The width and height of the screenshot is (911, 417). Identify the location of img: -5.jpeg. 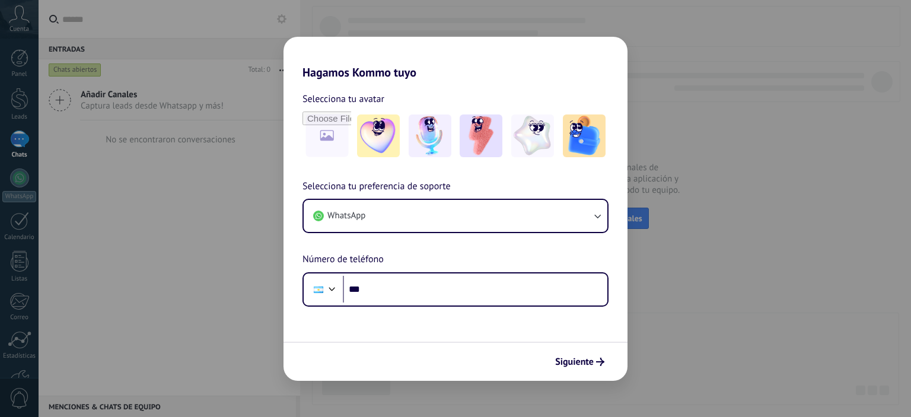
(584, 136).